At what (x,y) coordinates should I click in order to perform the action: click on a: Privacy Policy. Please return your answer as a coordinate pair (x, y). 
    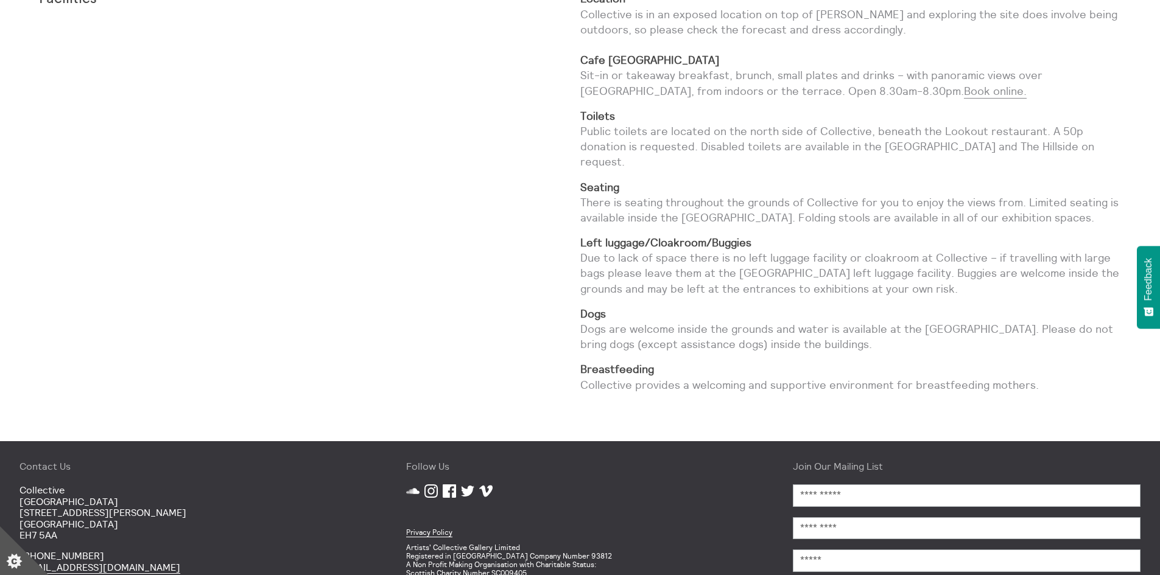
    Looking at the image, I should click on (429, 533).